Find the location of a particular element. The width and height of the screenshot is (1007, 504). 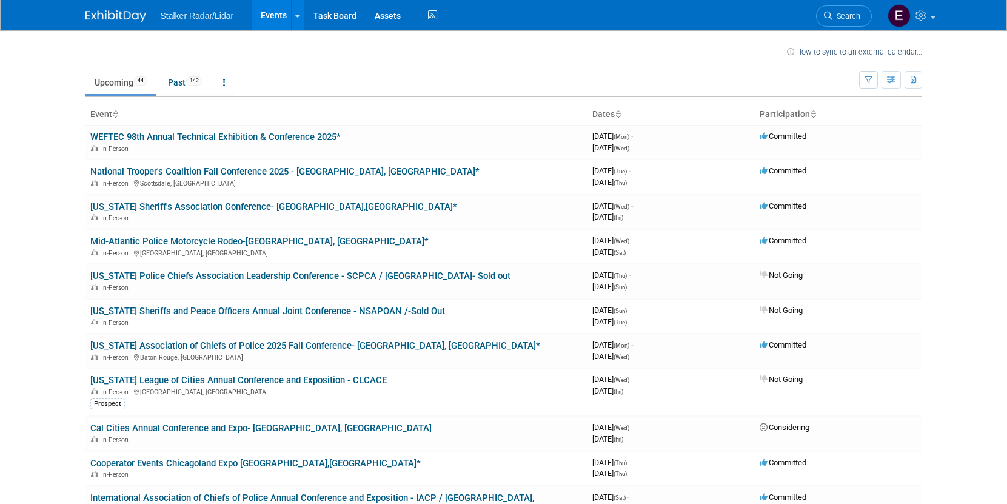

span: (Tue) is located at coordinates (620, 322).